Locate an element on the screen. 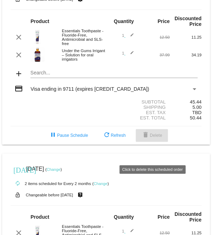 This screenshot has width=212, height=235. mat-icon: lock_open is located at coordinates (18, 195).